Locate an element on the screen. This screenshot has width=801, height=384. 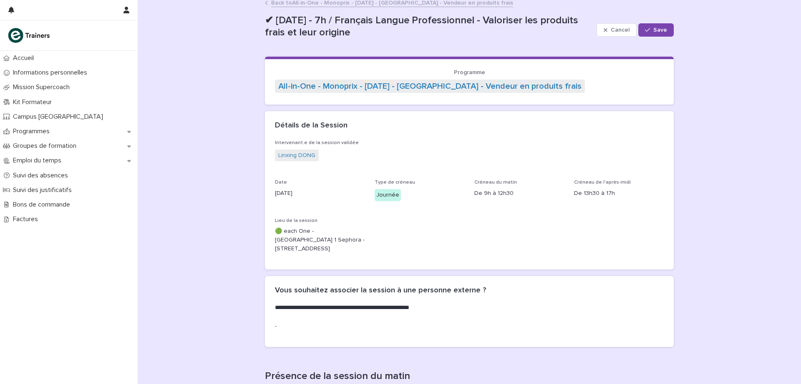
p: Kit Formateur is located at coordinates (34, 102).